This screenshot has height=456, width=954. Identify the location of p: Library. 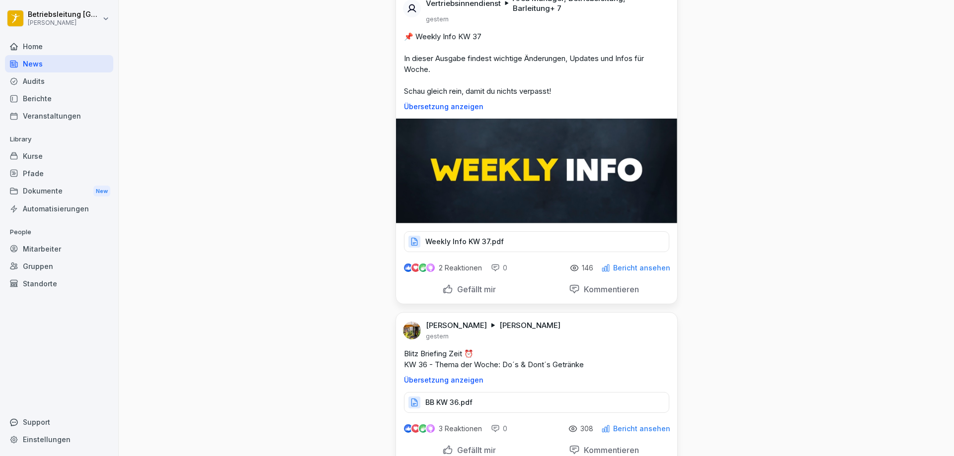
(59, 140).